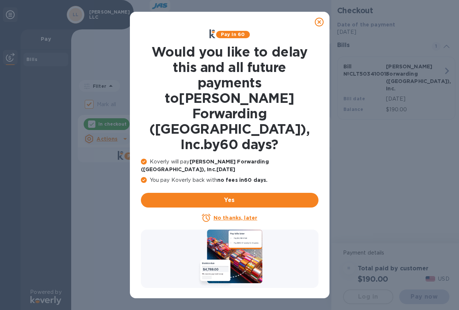  I want to click on button: Yes, so click(230, 200).